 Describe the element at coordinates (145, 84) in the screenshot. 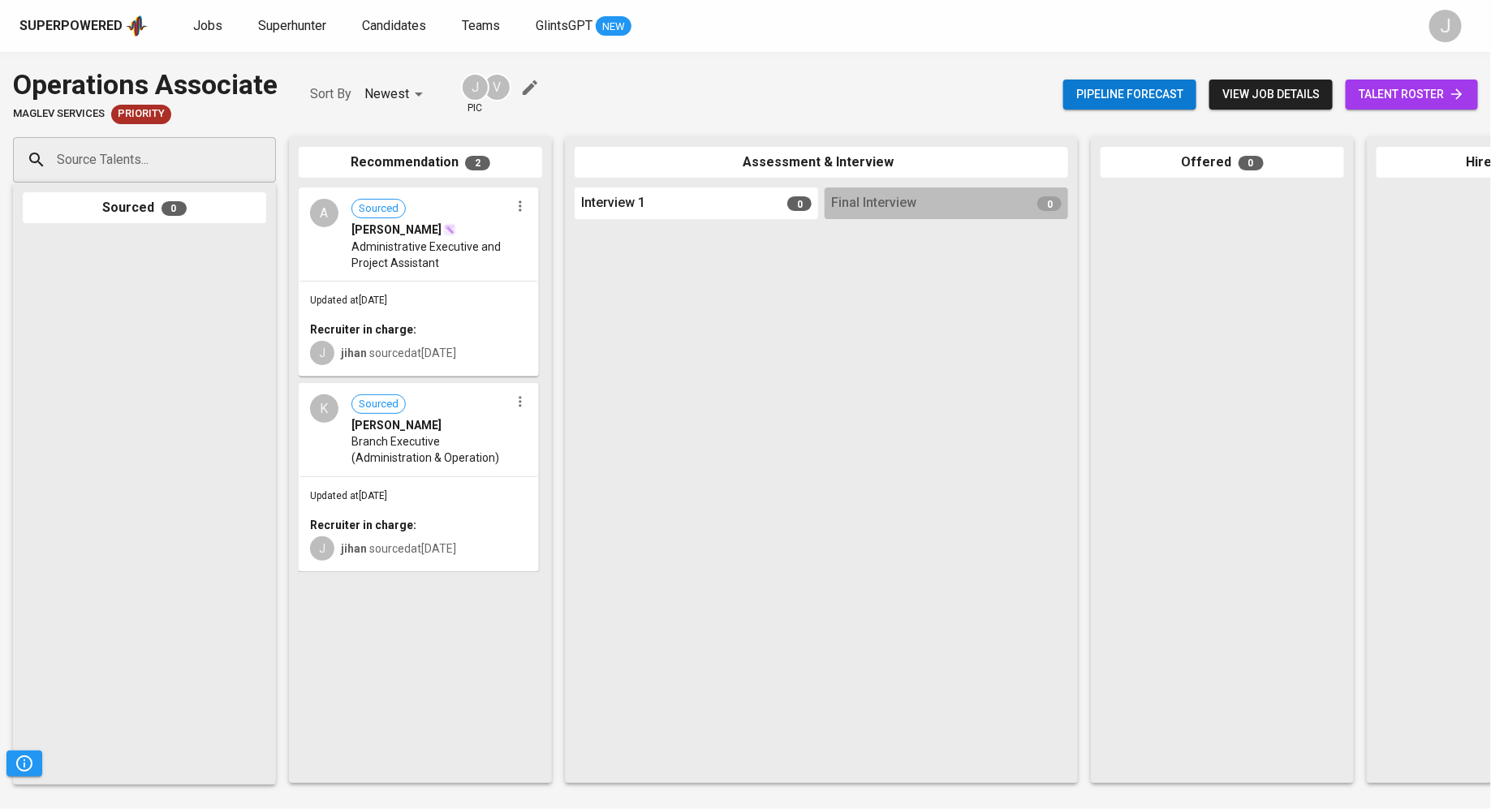

I see `div: Operations Associate` at that location.